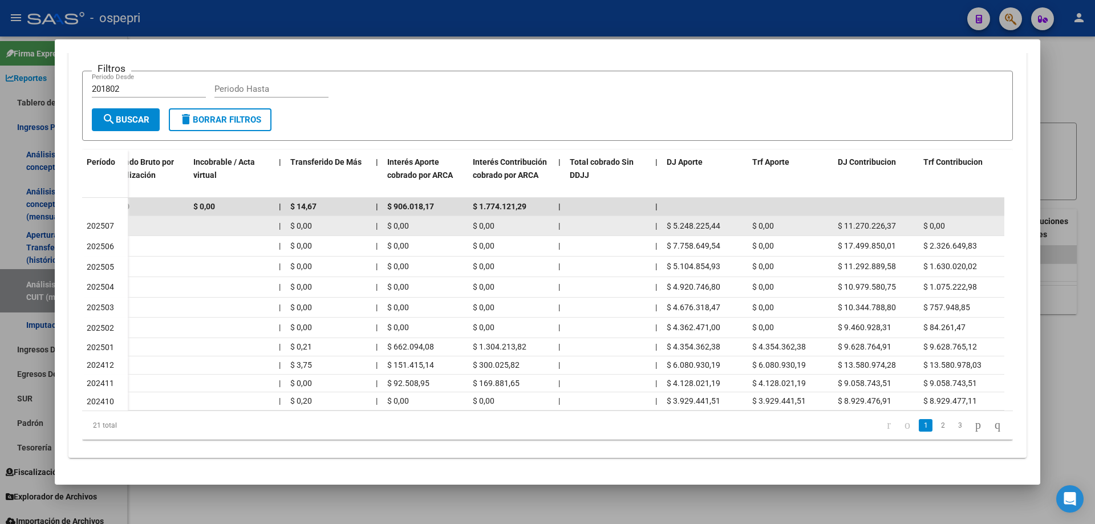 The width and height of the screenshot is (1095, 524). What do you see at coordinates (125, 120) in the screenshot?
I see `span: Buscar` at bounding box center [125, 120].